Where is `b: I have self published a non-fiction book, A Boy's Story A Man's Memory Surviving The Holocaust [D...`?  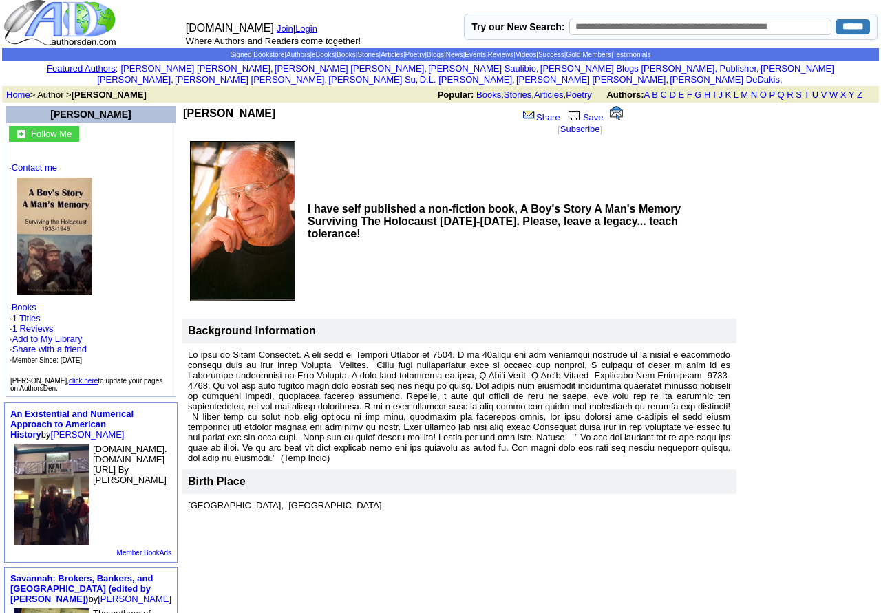
b: I have self published a non-fiction book, A Boy's Story A Man's Memory Surviving The Holocaust [D... is located at coordinates (494, 221).